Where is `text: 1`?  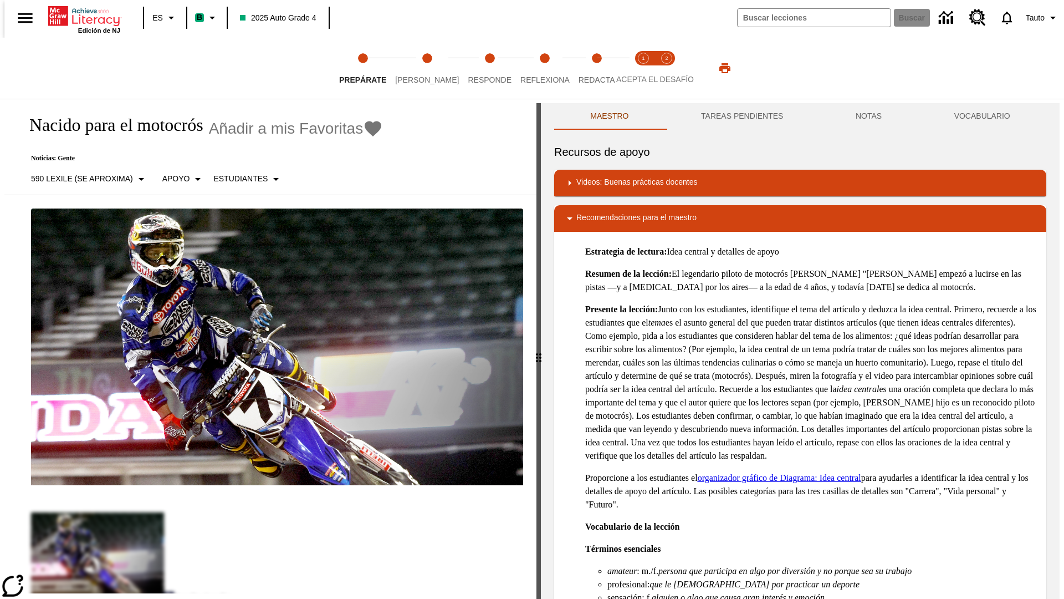 text: 1 is located at coordinates (643, 58).